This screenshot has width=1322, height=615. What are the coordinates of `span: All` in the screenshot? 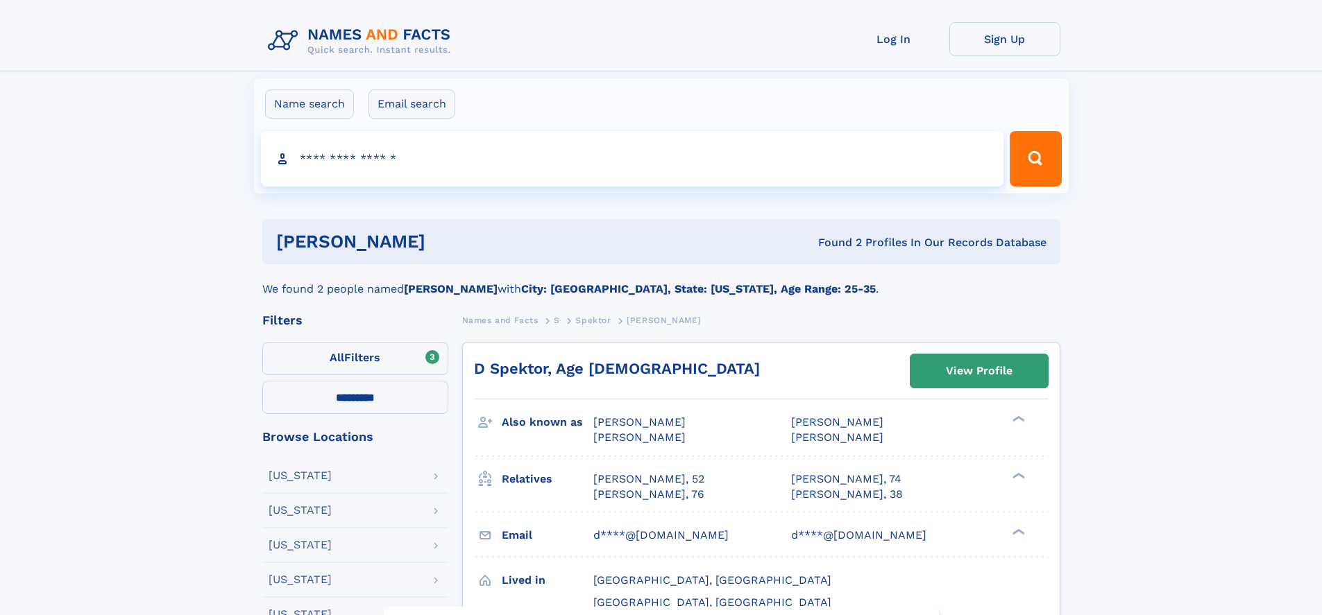 It's located at (336, 357).